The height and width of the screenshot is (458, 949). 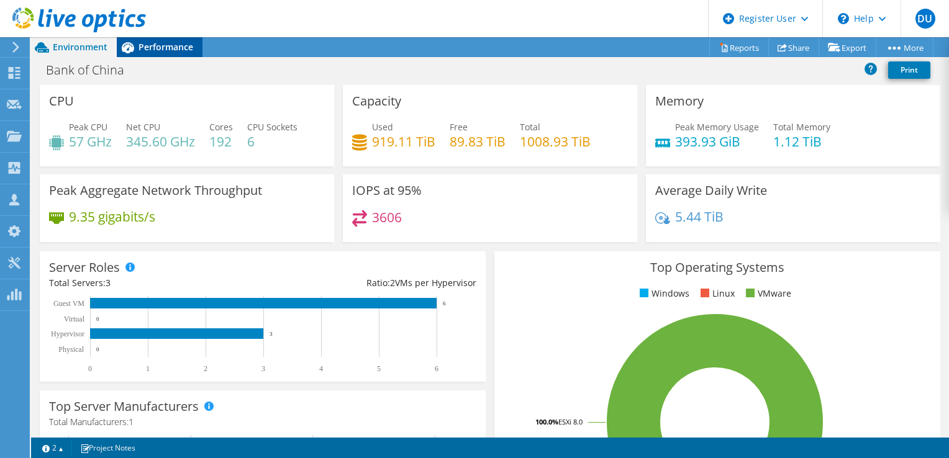 I want to click on h1: Bank of China, so click(x=92, y=70).